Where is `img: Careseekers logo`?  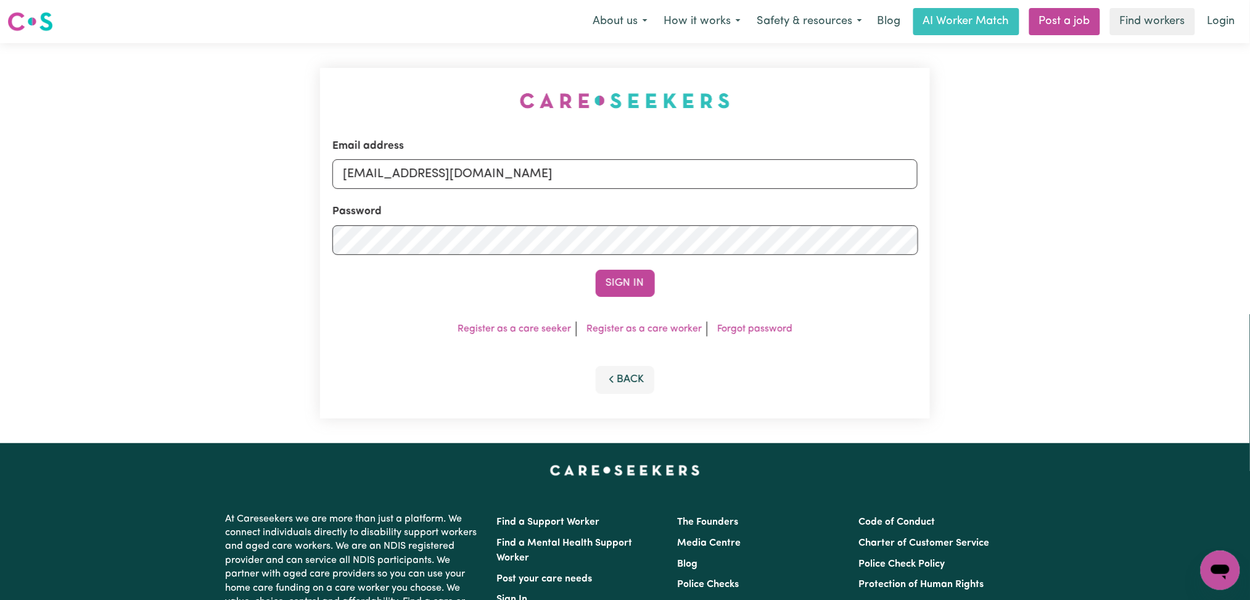 img: Careseekers logo is located at coordinates (30, 22).